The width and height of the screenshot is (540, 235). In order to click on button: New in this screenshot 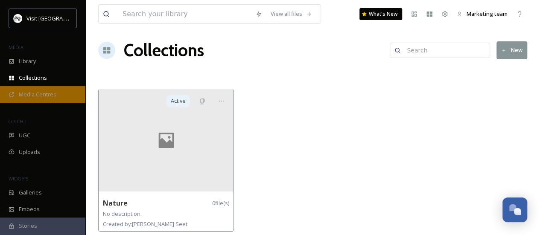, I will do `click(511, 50)`.